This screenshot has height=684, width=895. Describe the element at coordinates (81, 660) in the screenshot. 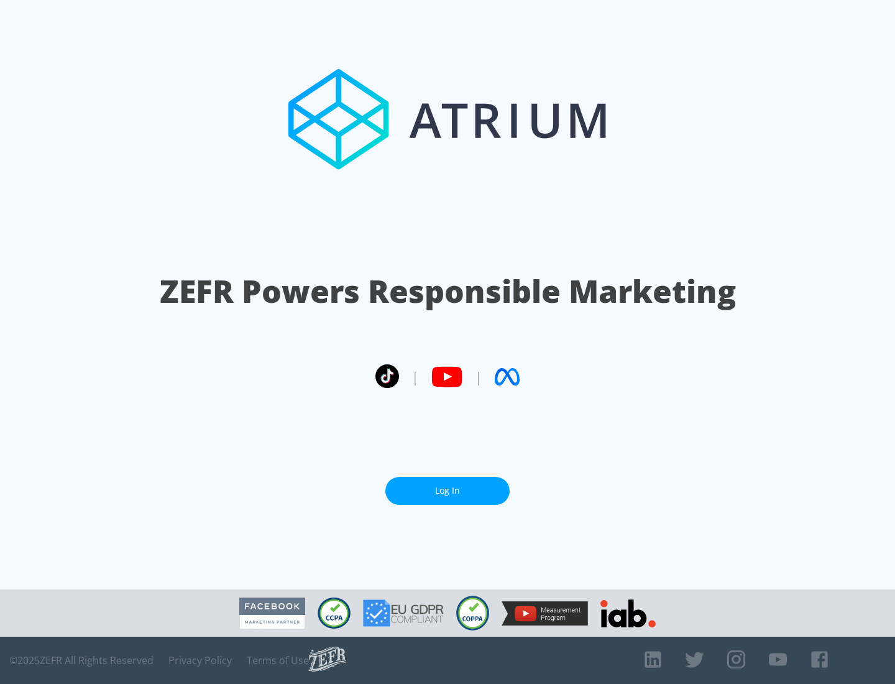

I see `span: © 2025 ZEFR All Rights Reserved` at that location.